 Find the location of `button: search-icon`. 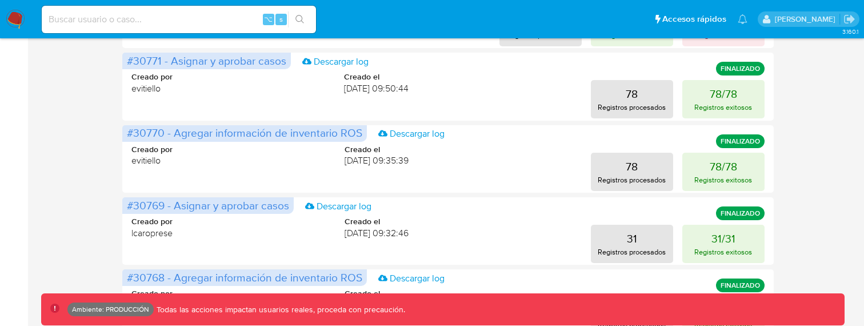

button: search-icon is located at coordinates (300, 19).